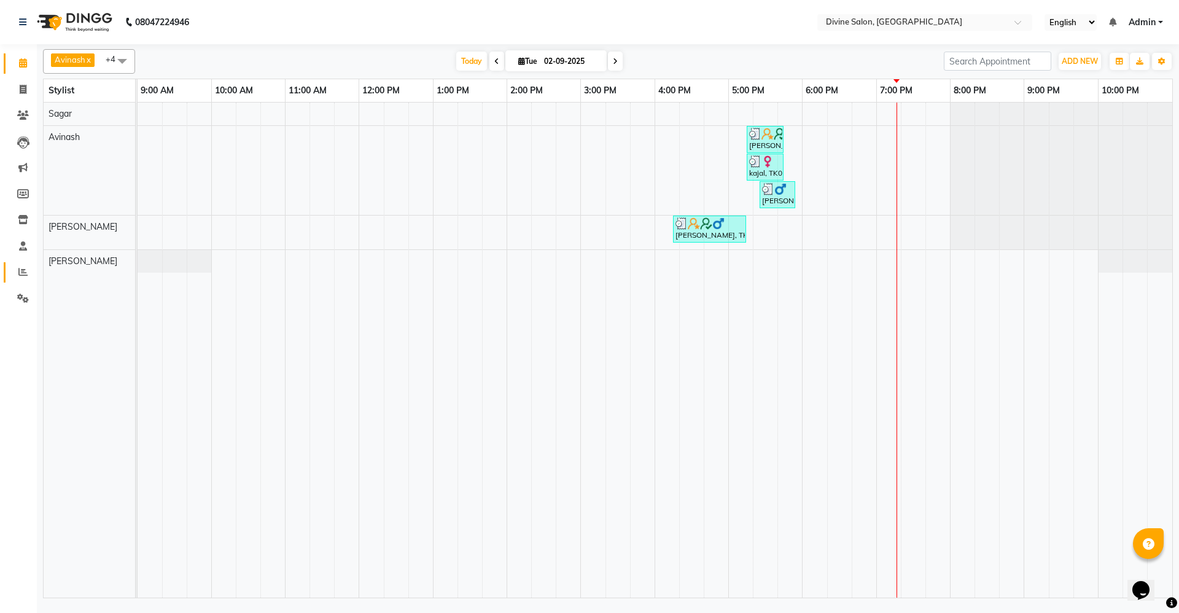  Describe the element at coordinates (1043, 90) in the screenshot. I see `a: 9:00 PM` at that location.